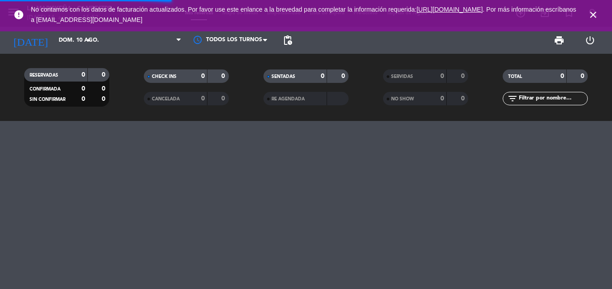 This screenshot has width=612, height=289. Describe the element at coordinates (89, 40) in the screenshot. I see `i: arrow_drop_down` at that location.